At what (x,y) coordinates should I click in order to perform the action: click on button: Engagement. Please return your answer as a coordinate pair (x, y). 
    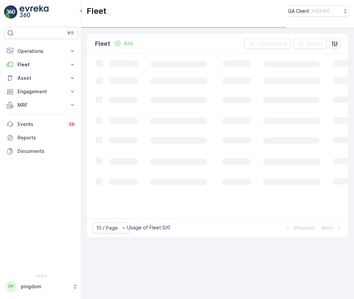
    Looking at the image, I should click on (41, 92).